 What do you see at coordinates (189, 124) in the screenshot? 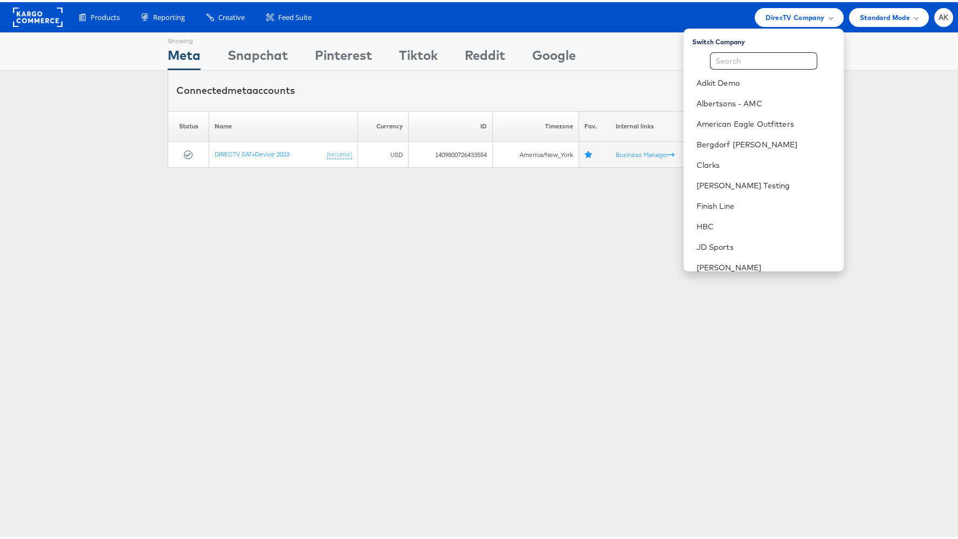
I see `th: Status` at bounding box center [189, 124].